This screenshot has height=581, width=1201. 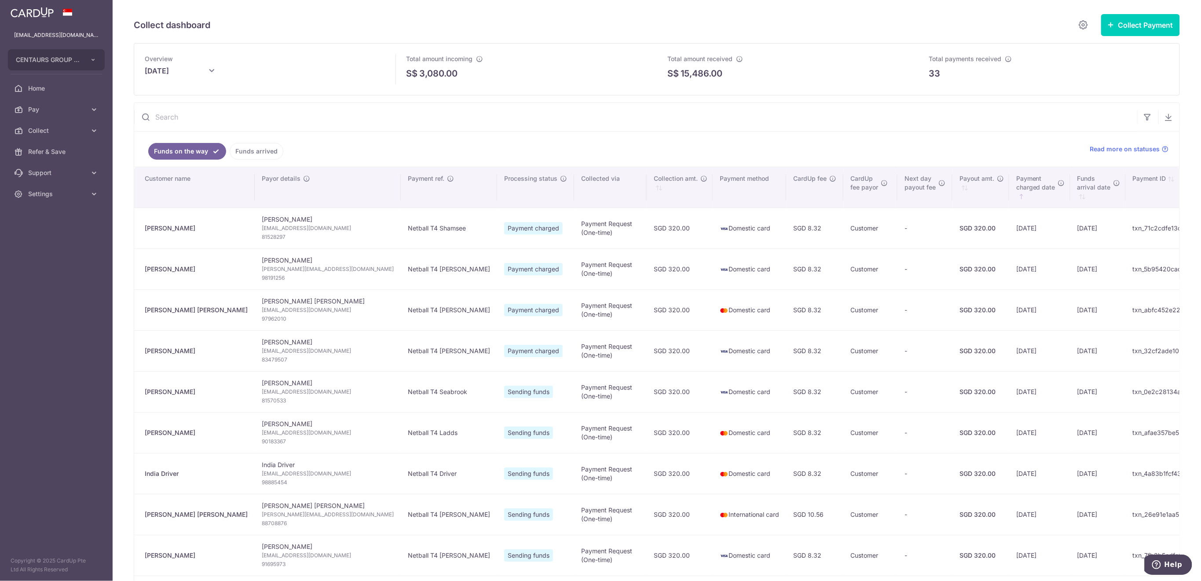 I want to click on th: Customer name, so click(x=194, y=187).